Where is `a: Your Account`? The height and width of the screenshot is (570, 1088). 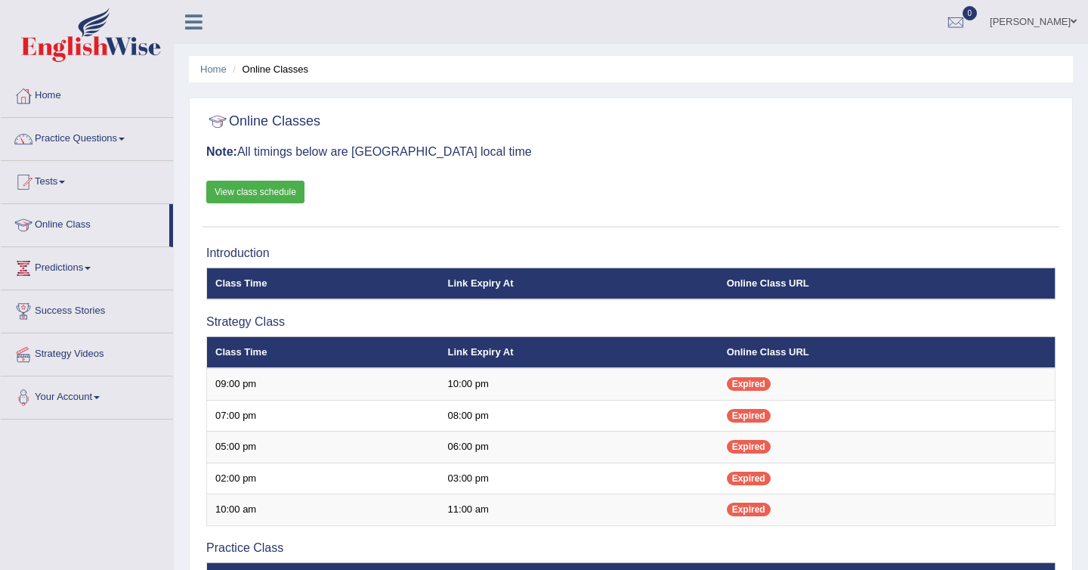 a: Your Account is located at coordinates (87, 395).